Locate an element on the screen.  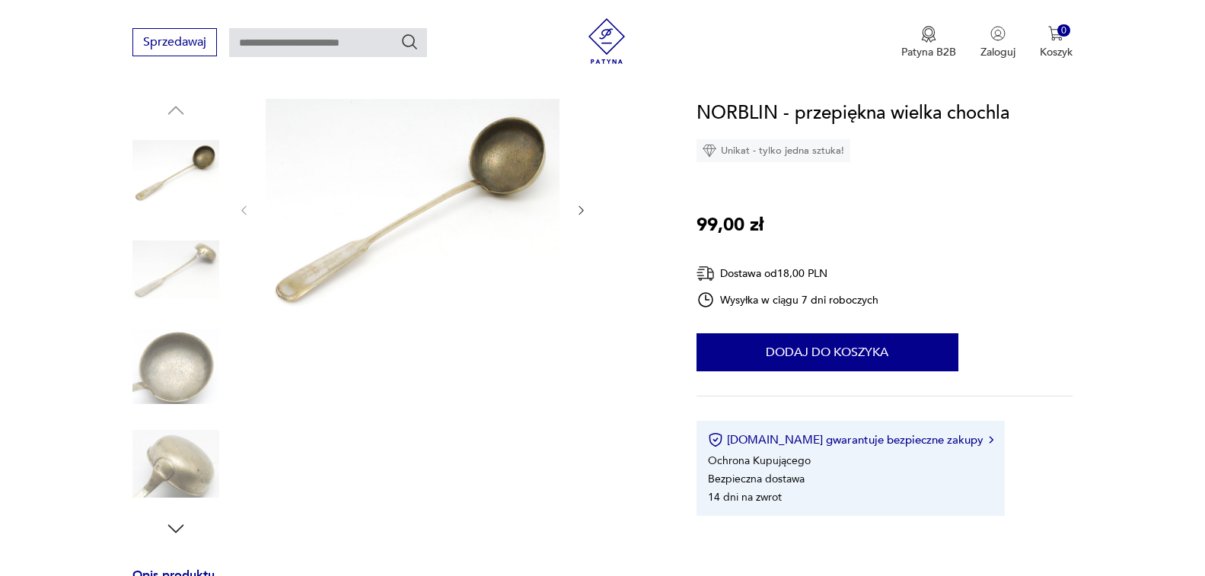
img: Patyna - sklep z meblami i dekoracjami vintage is located at coordinates (607, 41).